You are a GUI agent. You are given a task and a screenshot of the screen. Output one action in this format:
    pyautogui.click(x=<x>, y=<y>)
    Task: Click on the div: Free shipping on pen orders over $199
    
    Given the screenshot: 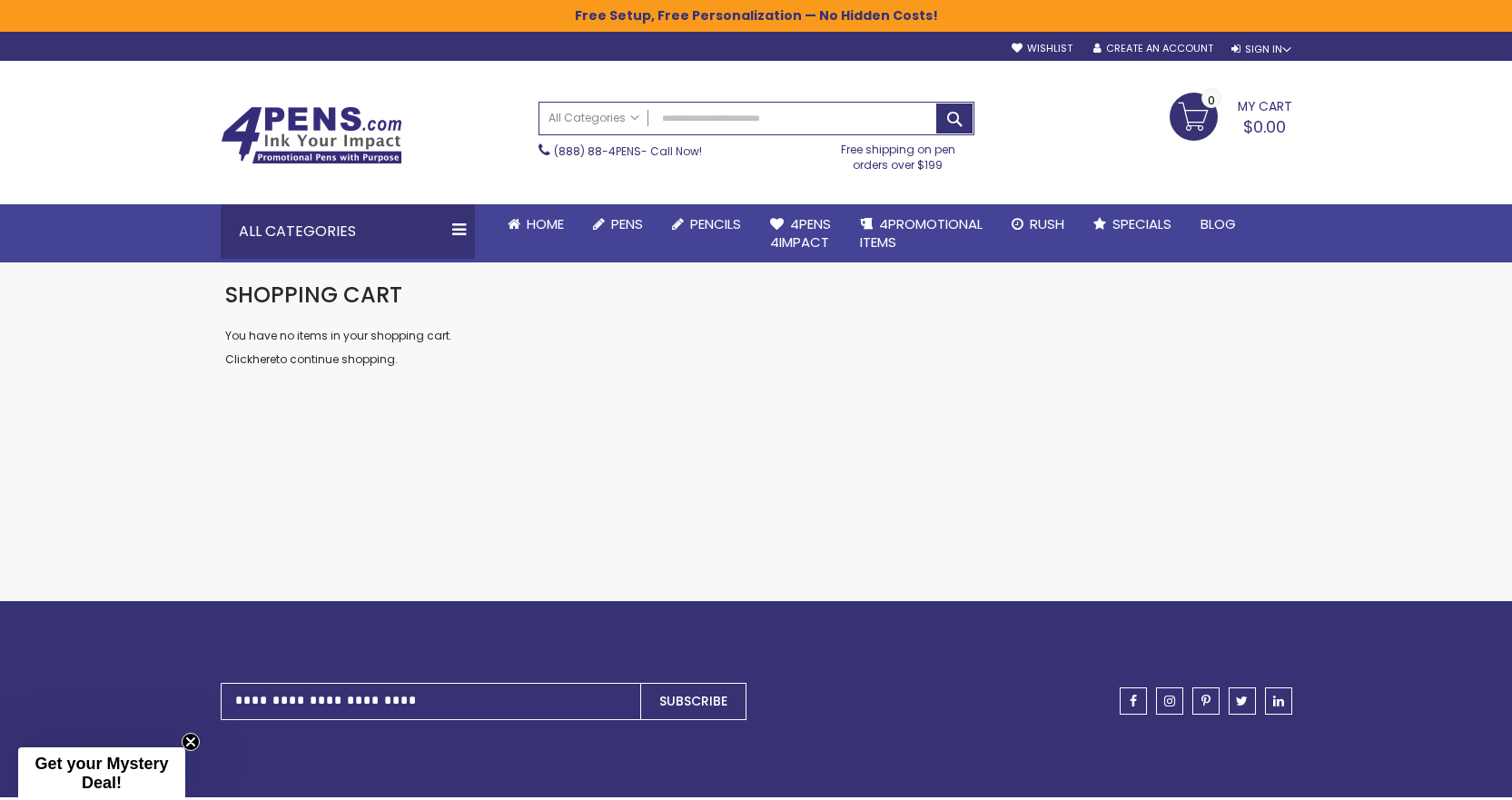 What is the action you would take?
    pyautogui.click(x=898, y=153)
    